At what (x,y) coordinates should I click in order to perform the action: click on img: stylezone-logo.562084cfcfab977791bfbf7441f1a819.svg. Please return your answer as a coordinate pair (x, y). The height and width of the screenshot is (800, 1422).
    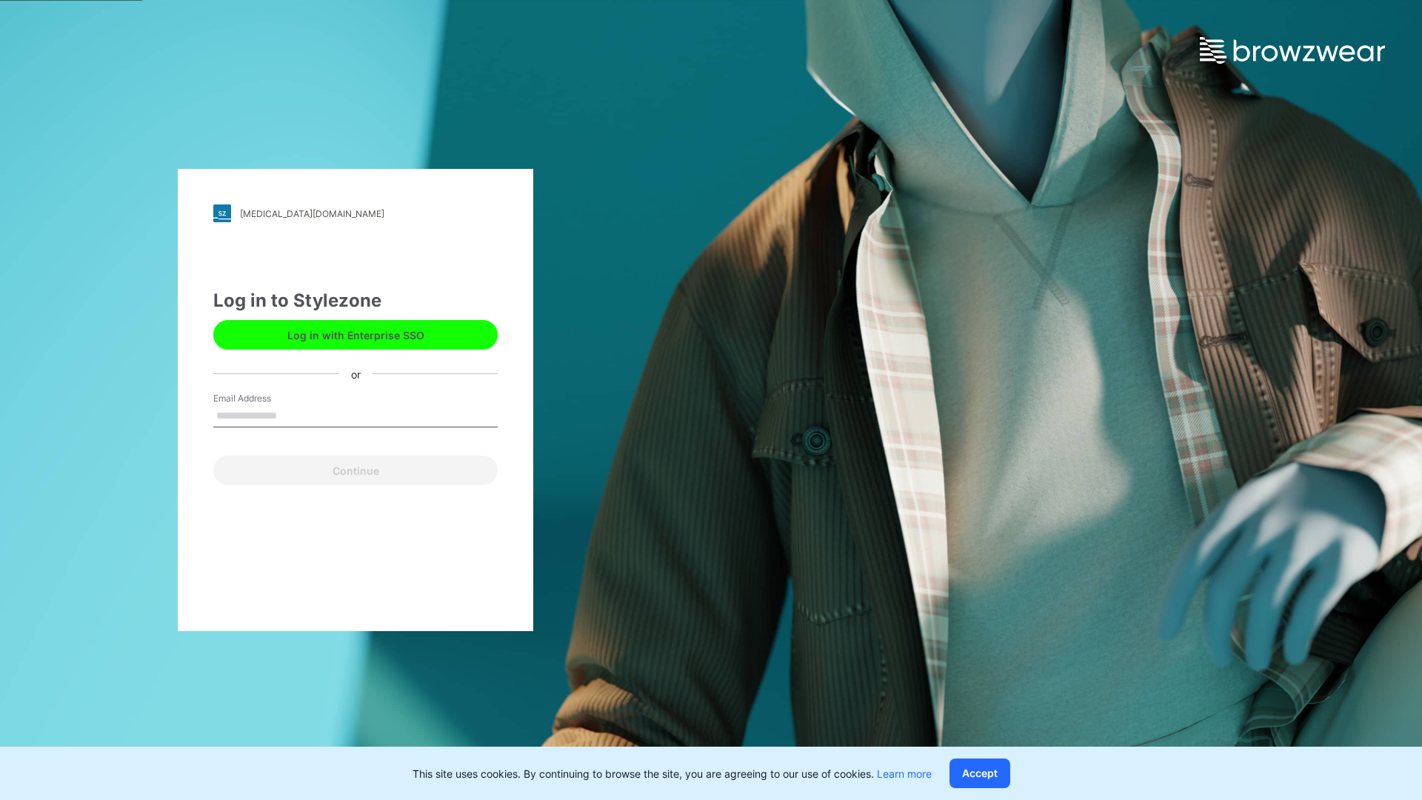
    Looking at the image, I should click on (222, 213).